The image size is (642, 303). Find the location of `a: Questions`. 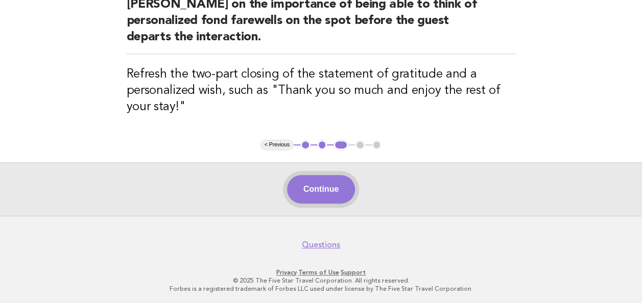

a: Questions is located at coordinates (321, 245).